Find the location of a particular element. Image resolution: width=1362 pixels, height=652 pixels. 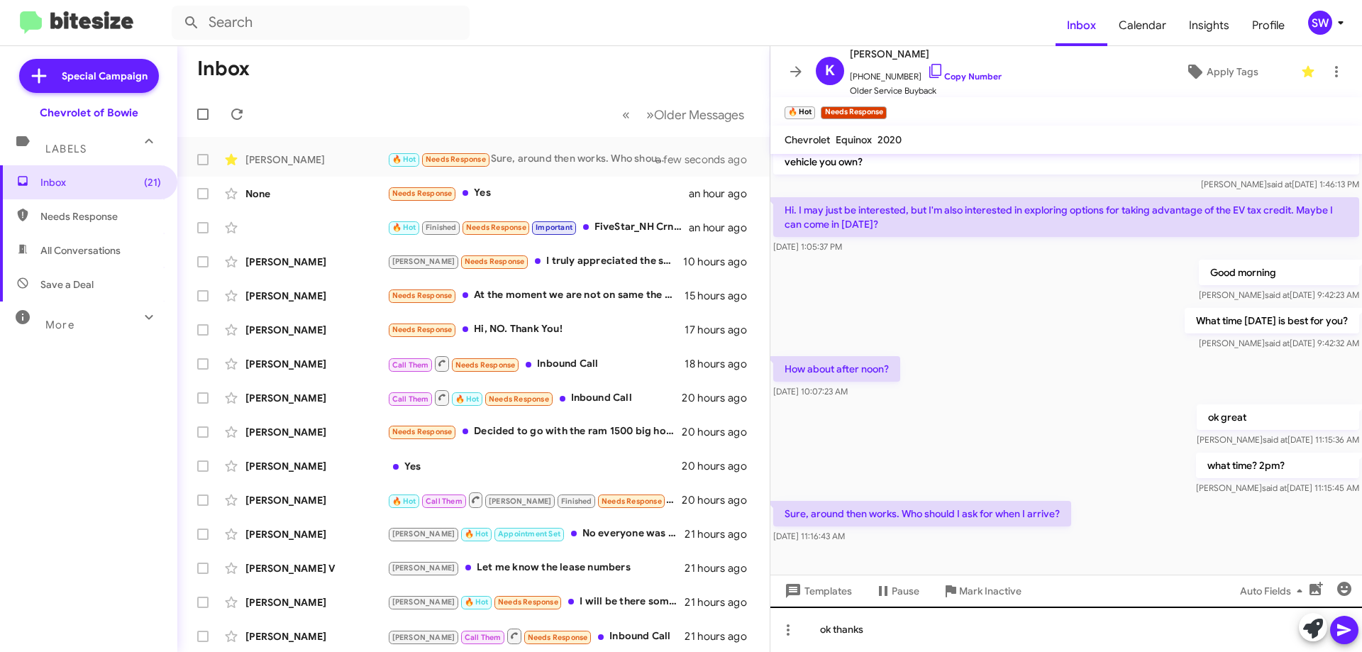

p: Sure, around then works. Who should I ask for when I arrive? is located at coordinates (922, 514).